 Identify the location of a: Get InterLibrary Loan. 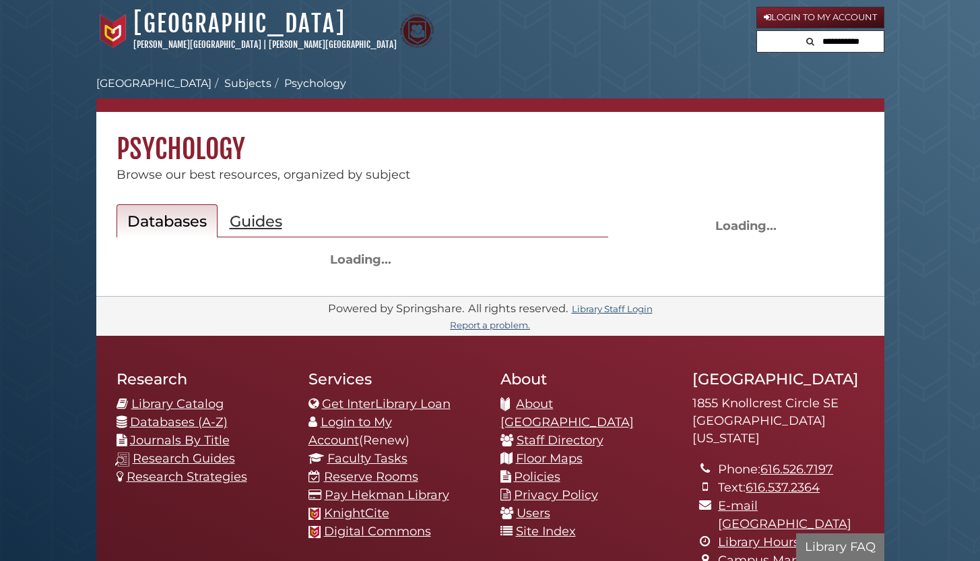
(386, 404).